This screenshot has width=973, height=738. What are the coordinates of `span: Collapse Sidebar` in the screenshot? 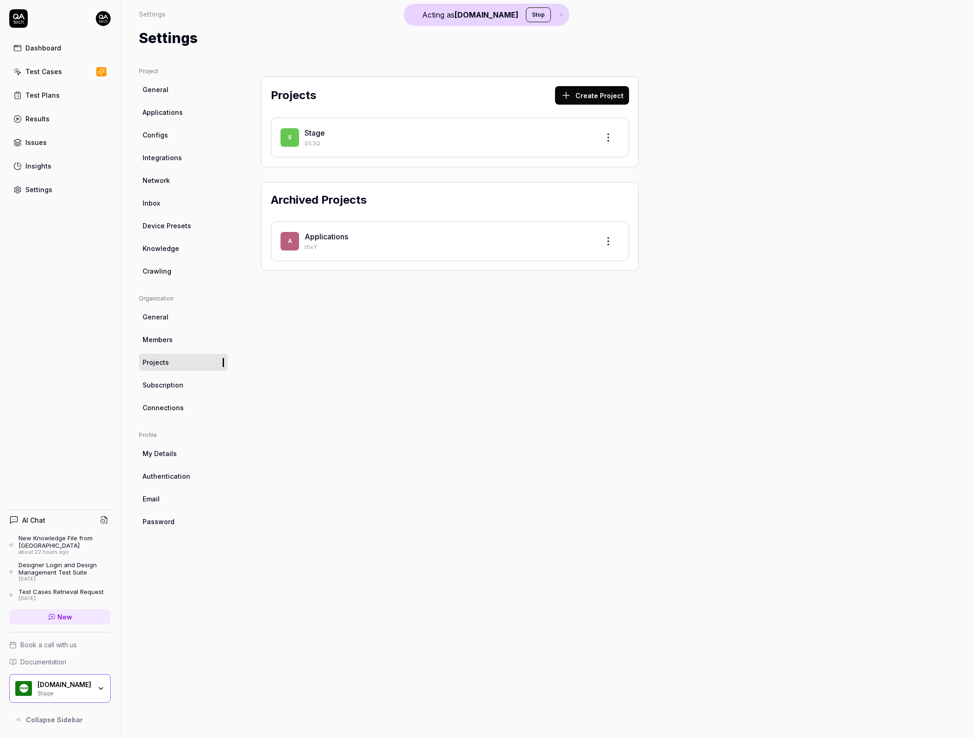 It's located at (54, 719).